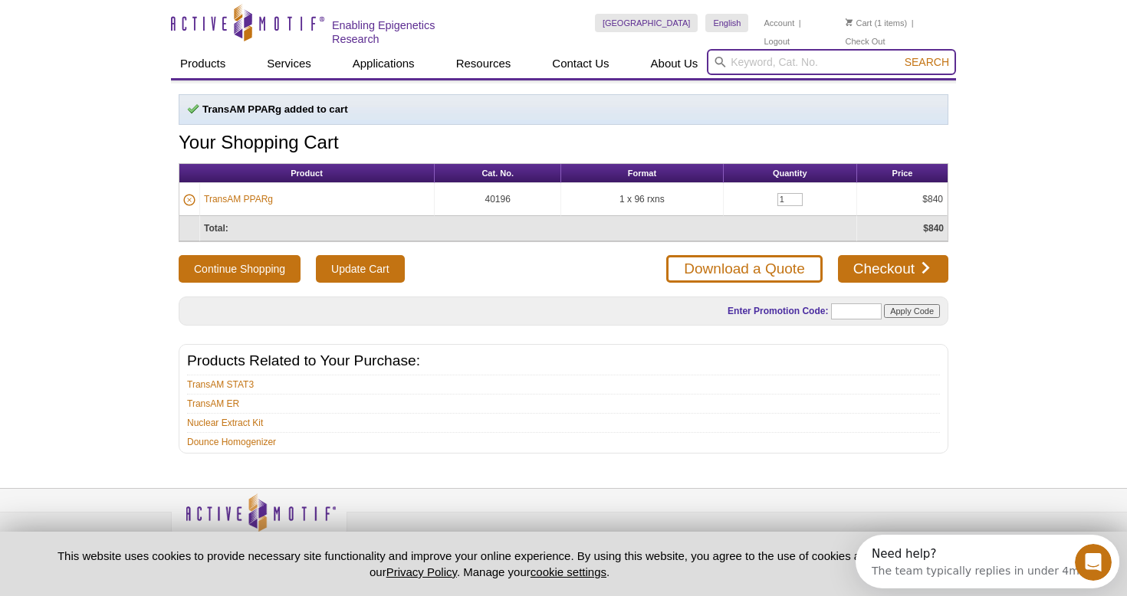 This screenshot has height=596, width=1127. I want to click on a: Applications, so click(383, 64).